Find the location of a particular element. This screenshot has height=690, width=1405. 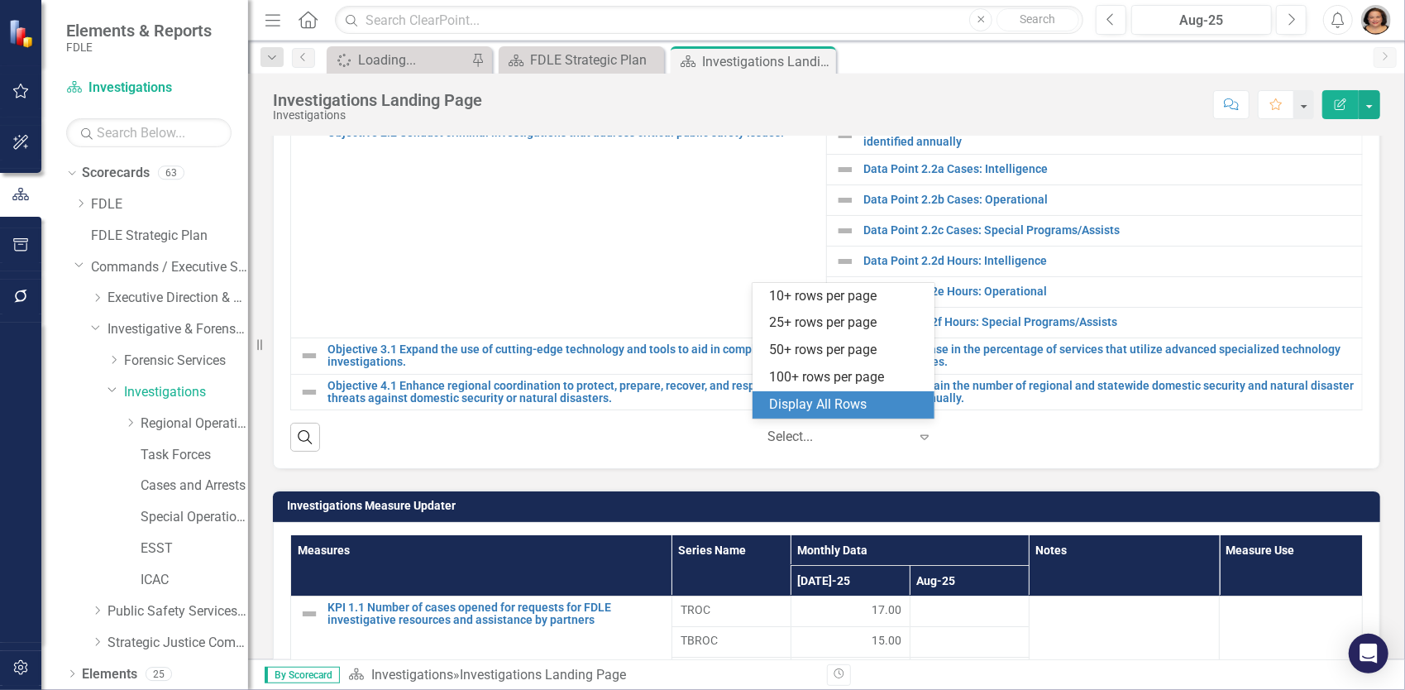

a: Loading... is located at coordinates (398, 60).